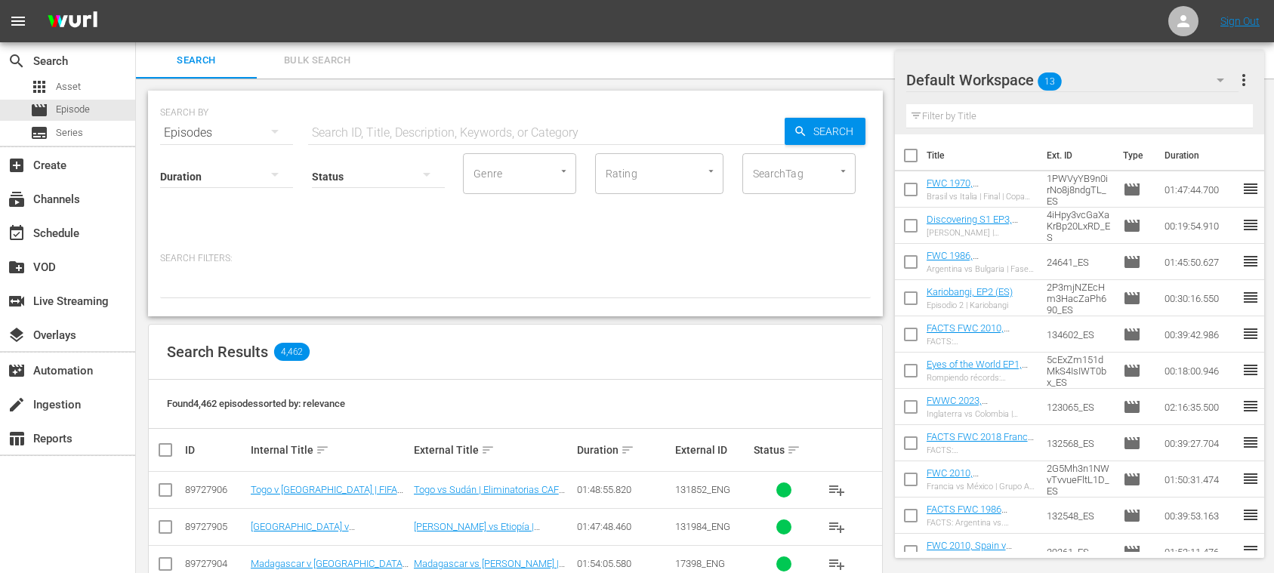  What do you see at coordinates (1078, 226) in the screenshot?
I see `td: 4iHpy3vcGaXaKrBp20LxRD_ES` at bounding box center [1078, 226].